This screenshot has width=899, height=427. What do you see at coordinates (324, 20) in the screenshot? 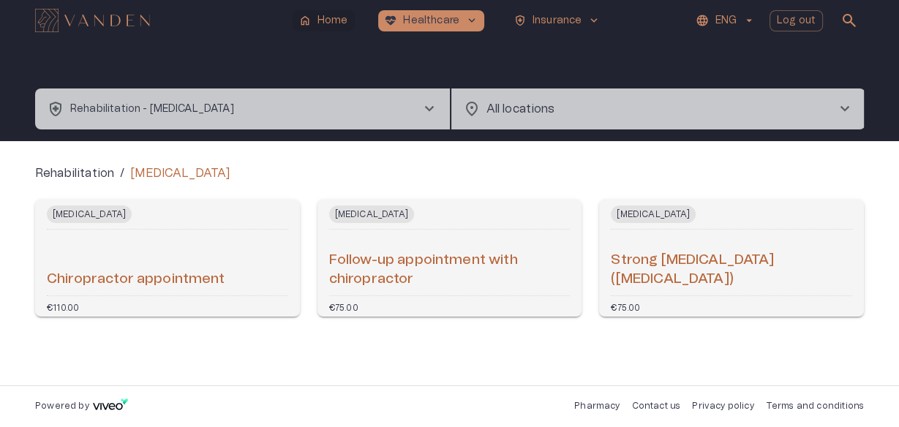
I see `button: homeHome` at bounding box center [324, 20].